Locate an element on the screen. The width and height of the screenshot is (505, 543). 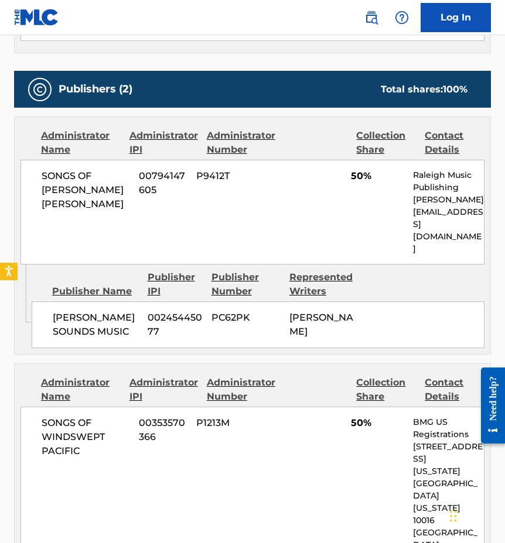
div: Publisher Number is located at coordinates (246, 285).